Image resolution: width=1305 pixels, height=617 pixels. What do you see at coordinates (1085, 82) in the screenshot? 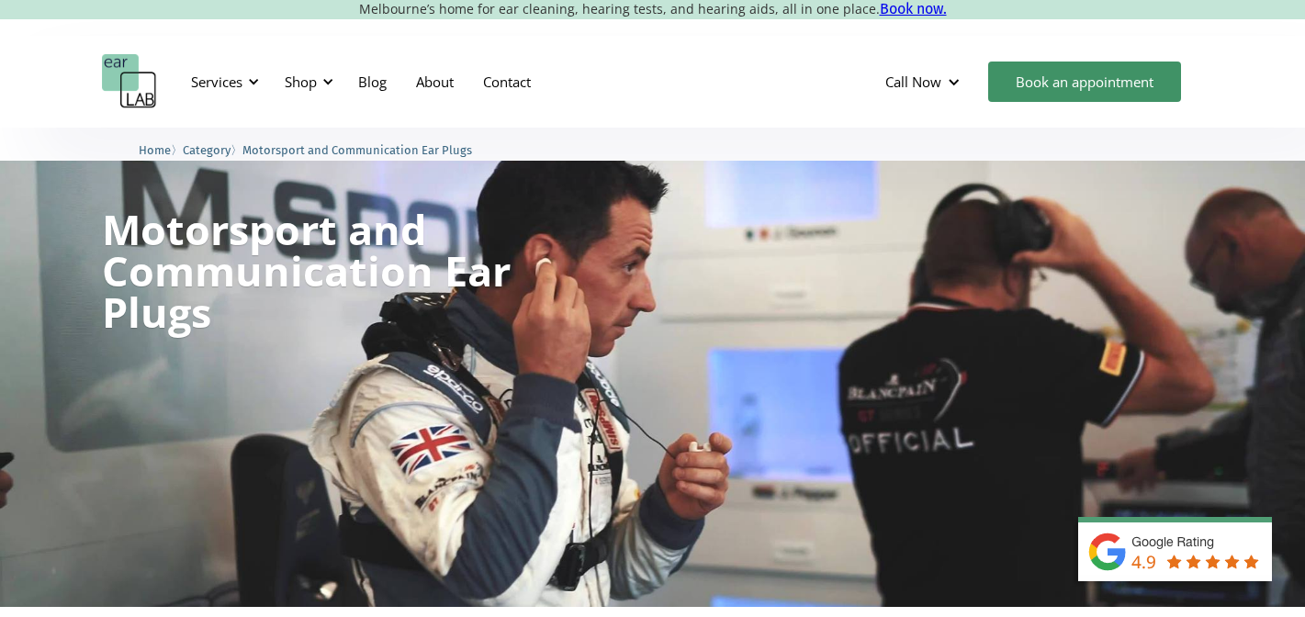
I see `a: Book an appointment` at bounding box center [1085, 82].